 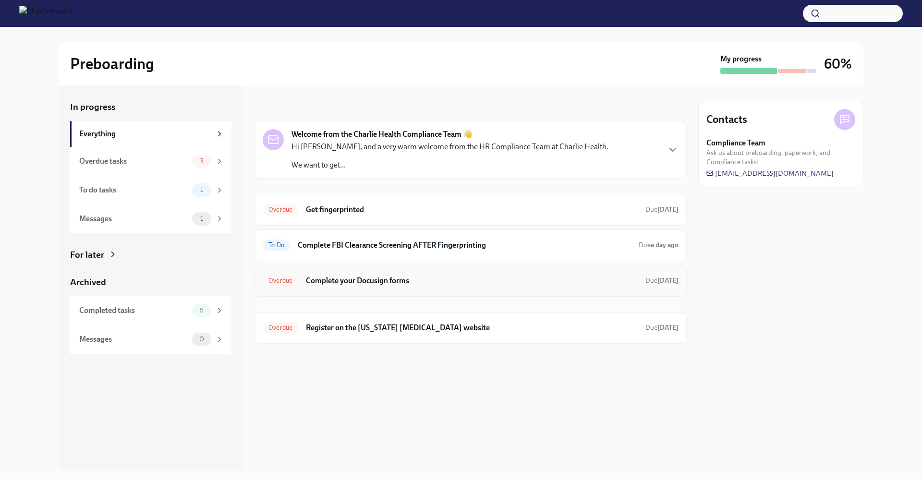 I want to click on div: Completed tasks, so click(x=134, y=311).